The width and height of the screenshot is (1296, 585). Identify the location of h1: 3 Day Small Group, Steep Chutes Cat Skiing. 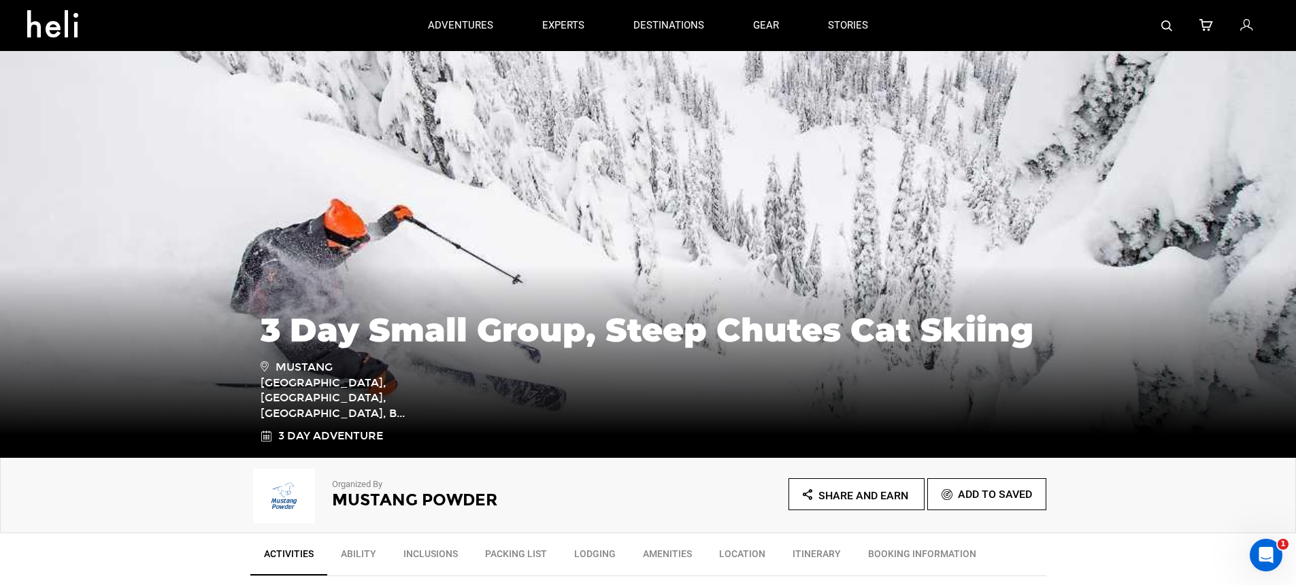
(648, 330).